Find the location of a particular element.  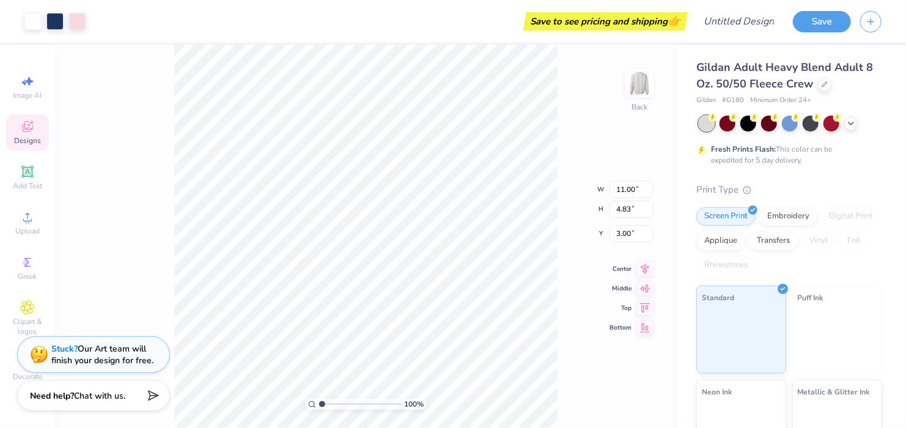

div: Our Art team will finish your design for free. is located at coordinates (102, 354).